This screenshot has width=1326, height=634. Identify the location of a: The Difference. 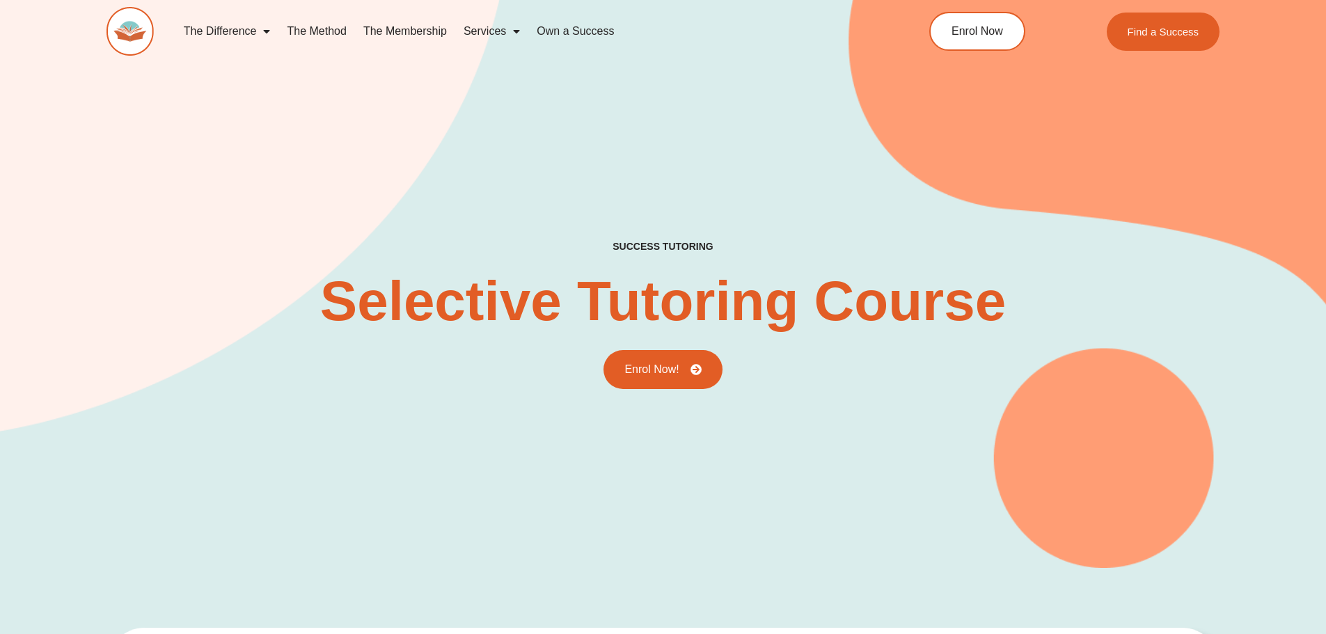
(227, 31).